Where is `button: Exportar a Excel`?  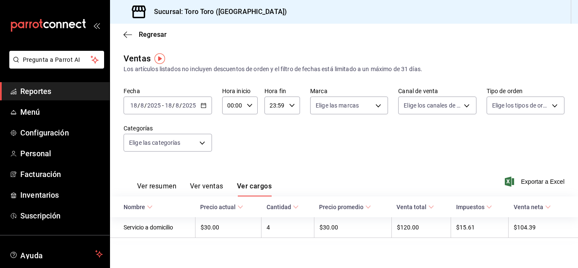 button: Exportar a Excel is located at coordinates (535, 182).